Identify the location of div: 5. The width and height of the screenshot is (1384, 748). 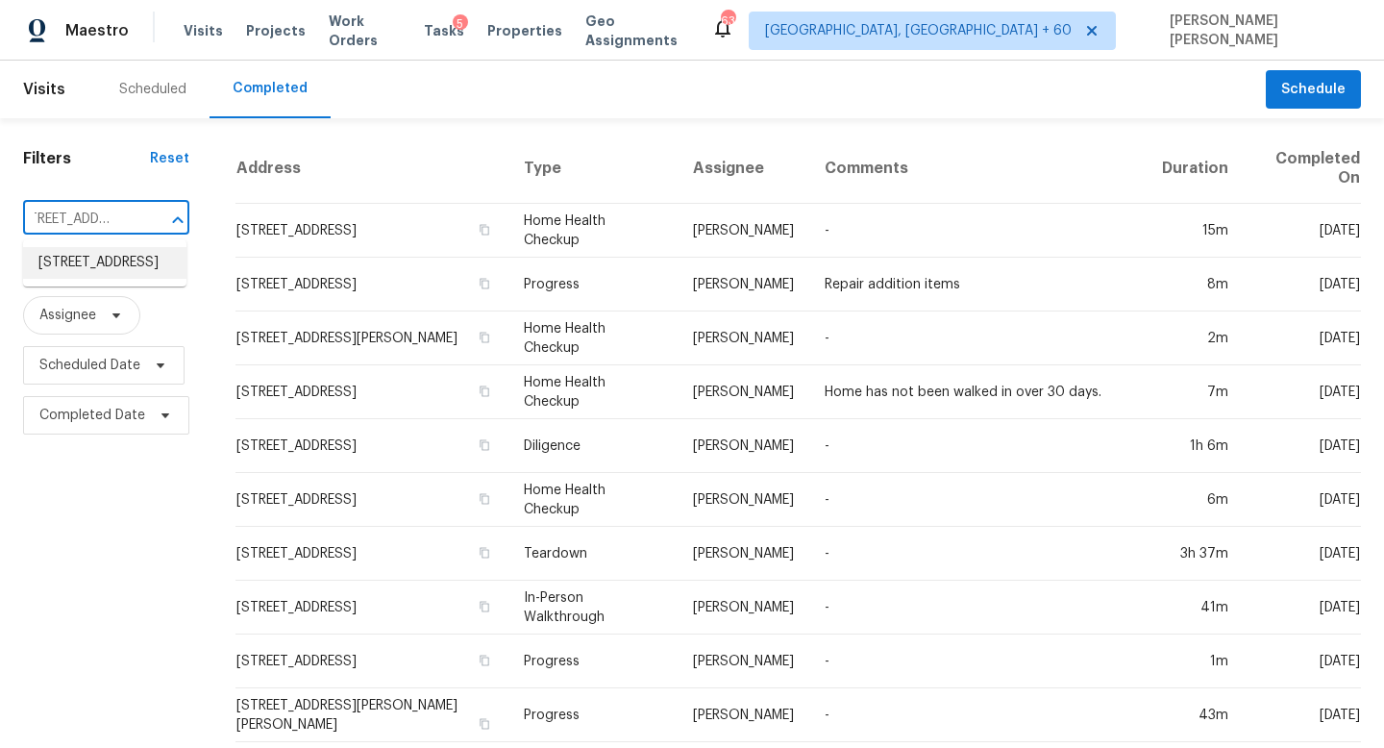
(460, 24).